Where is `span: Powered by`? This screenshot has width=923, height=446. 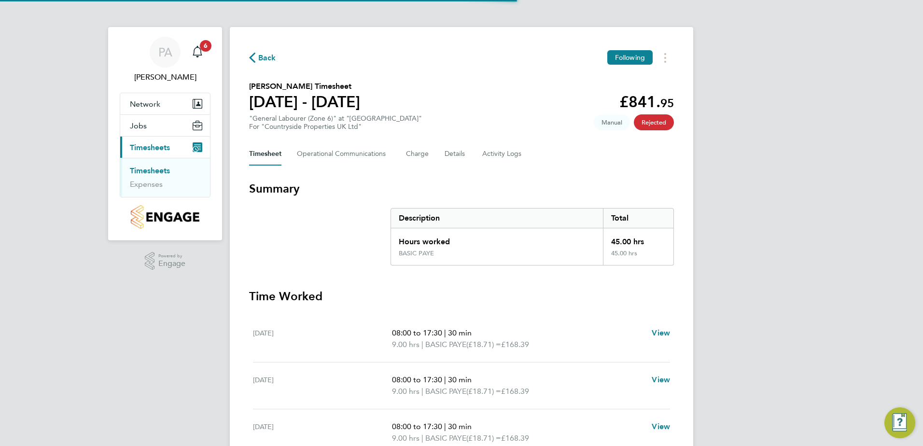
span: Powered by is located at coordinates (172, 256).